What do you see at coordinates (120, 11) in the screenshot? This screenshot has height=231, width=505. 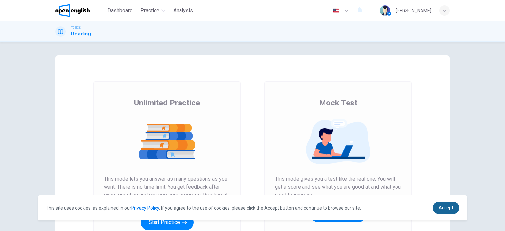 I see `span: Dashboard` at bounding box center [120, 11].